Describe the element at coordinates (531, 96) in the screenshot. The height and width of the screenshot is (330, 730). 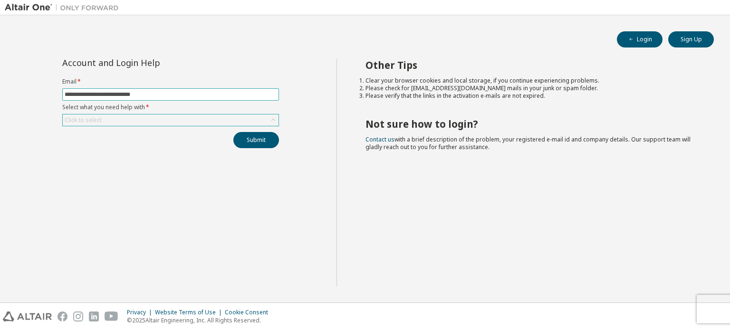
I see `li: Please verify that the links in the activation e-mails are not expired.` at that location.